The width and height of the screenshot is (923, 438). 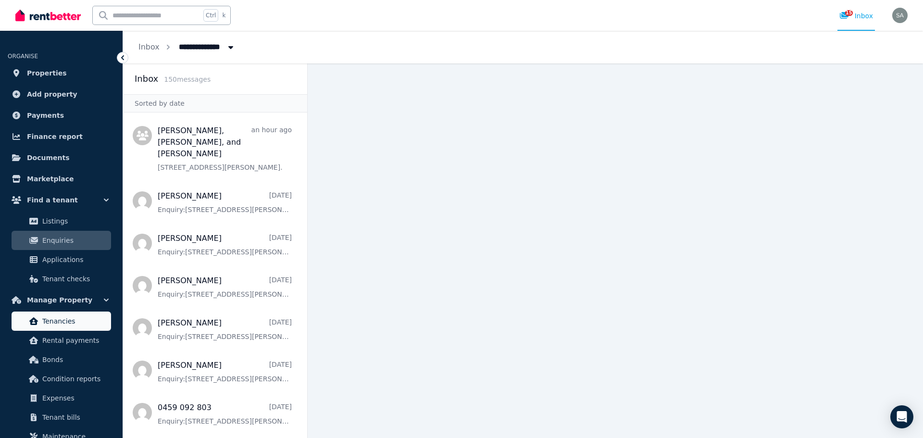 What do you see at coordinates (187, 79) in the screenshot?
I see `span: 150 message s` at bounding box center [187, 79].